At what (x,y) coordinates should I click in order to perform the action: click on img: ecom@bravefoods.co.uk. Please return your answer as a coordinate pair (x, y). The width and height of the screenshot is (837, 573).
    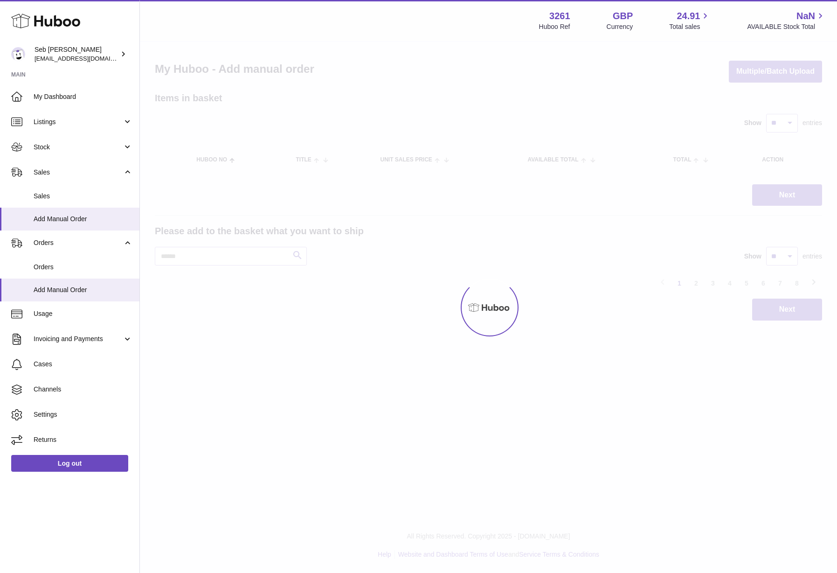
    Looking at the image, I should click on (18, 54).